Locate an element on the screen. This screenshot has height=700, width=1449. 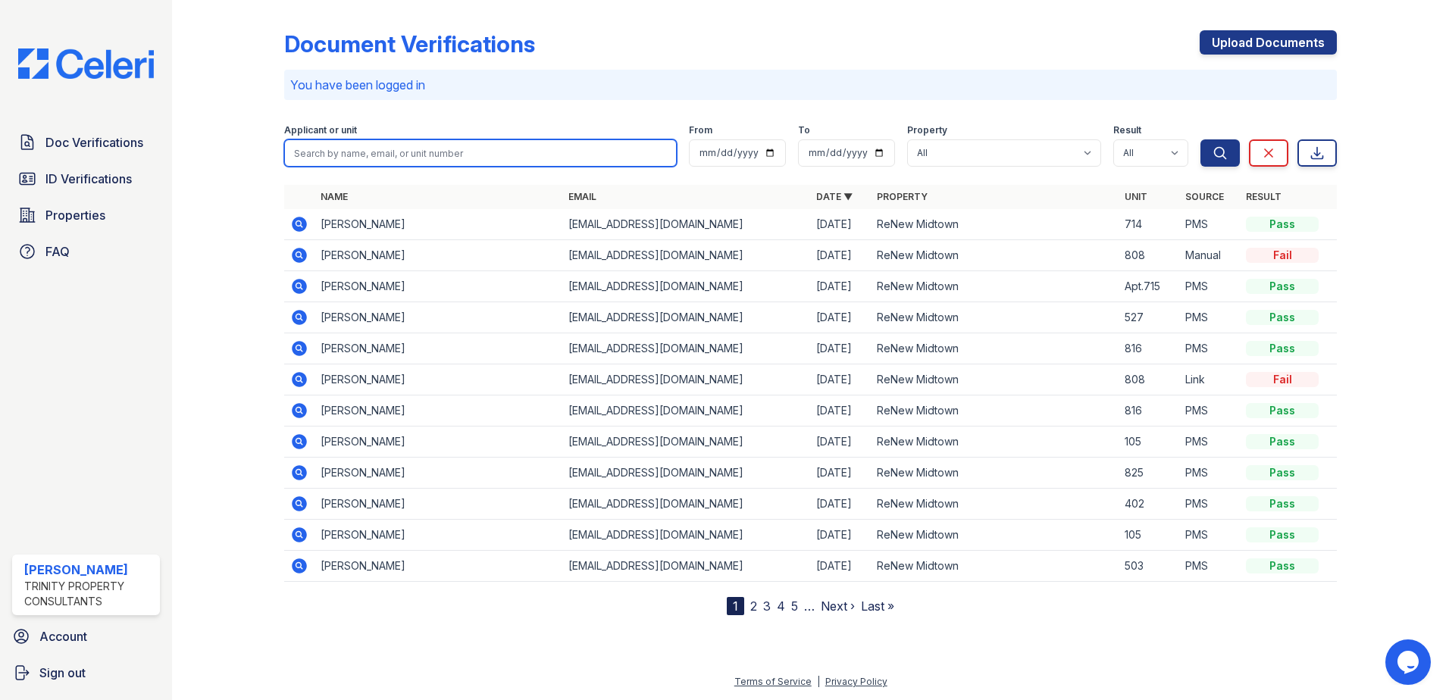
a: Account is located at coordinates (86, 637).